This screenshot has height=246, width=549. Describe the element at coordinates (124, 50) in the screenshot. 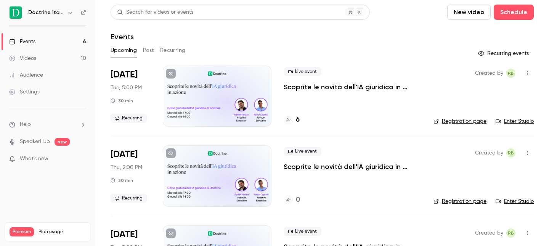

I see `button: Upcoming` at that location.